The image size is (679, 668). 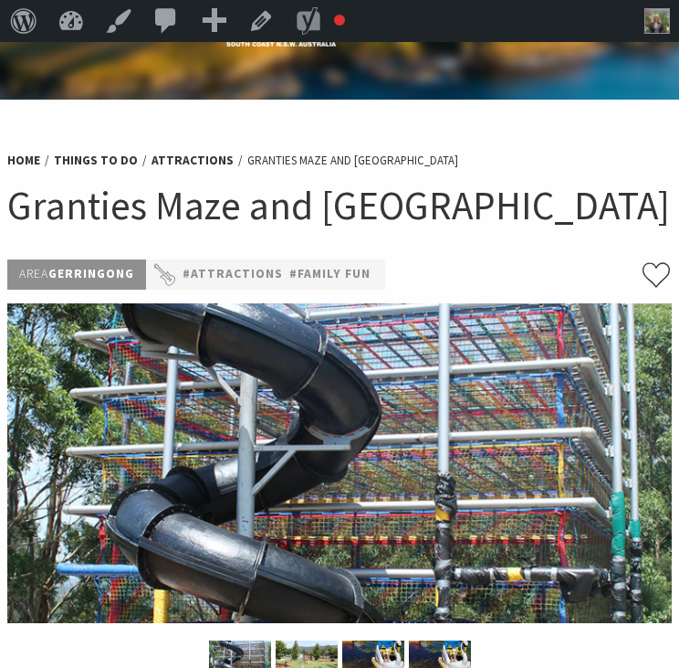 What do you see at coordinates (233, 274) in the screenshot?
I see `a: #Attractions` at bounding box center [233, 274].